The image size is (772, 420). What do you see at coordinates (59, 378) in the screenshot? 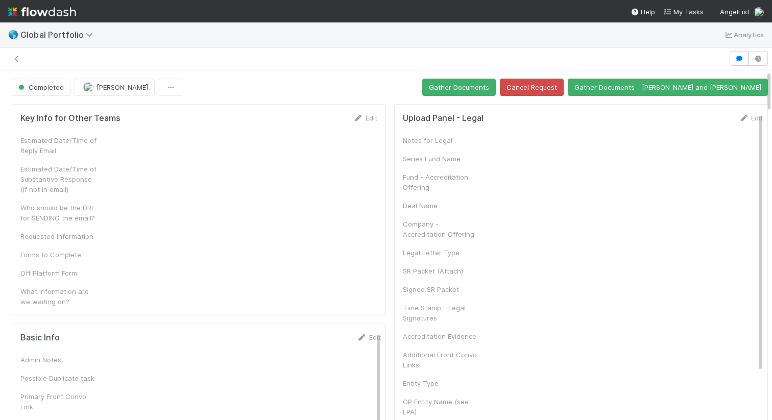
I see `div: Possible Duplicate task` at bounding box center [59, 378].